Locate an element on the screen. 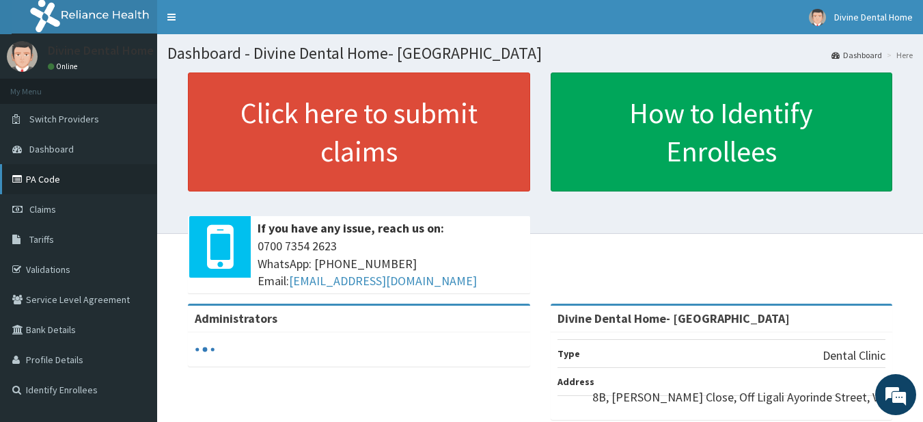 This screenshot has height=422, width=923. b: If you have any issue, reach us on: is located at coordinates (350, 227).